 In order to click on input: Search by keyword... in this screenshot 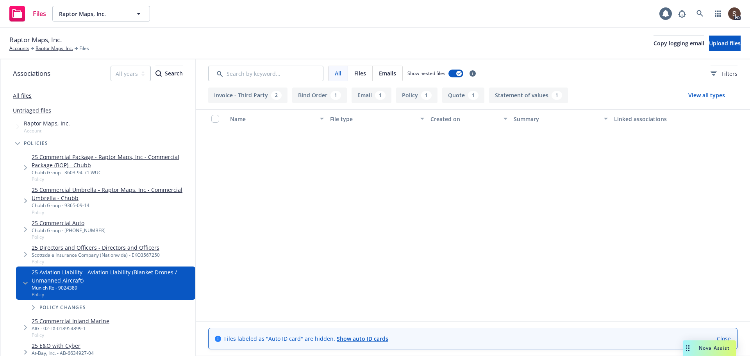, I will do `click(266, 73)`.